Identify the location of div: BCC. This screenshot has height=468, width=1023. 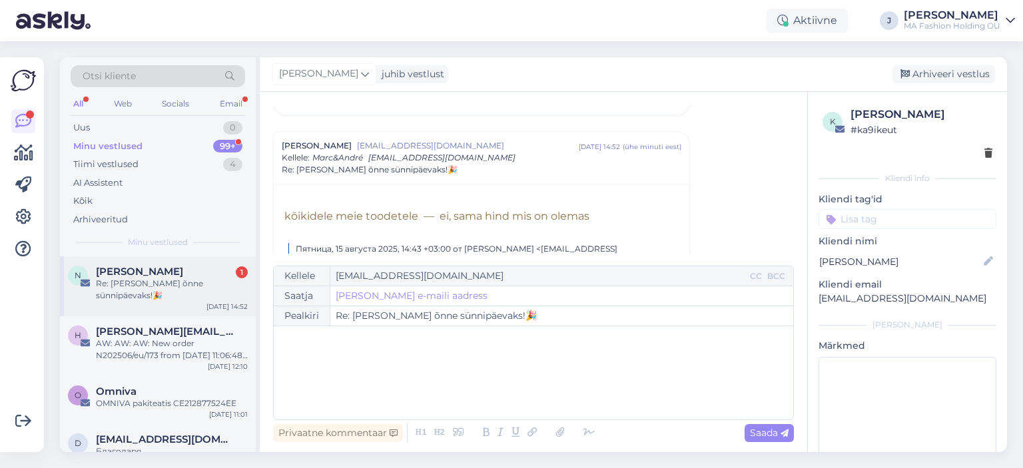
(776, 276).